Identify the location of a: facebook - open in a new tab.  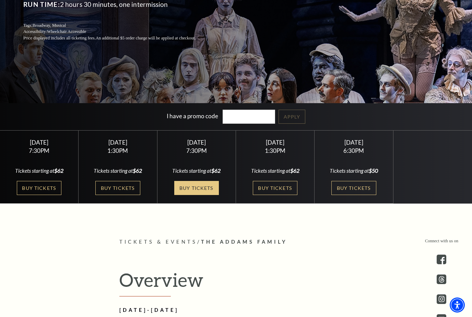
(441, 260).